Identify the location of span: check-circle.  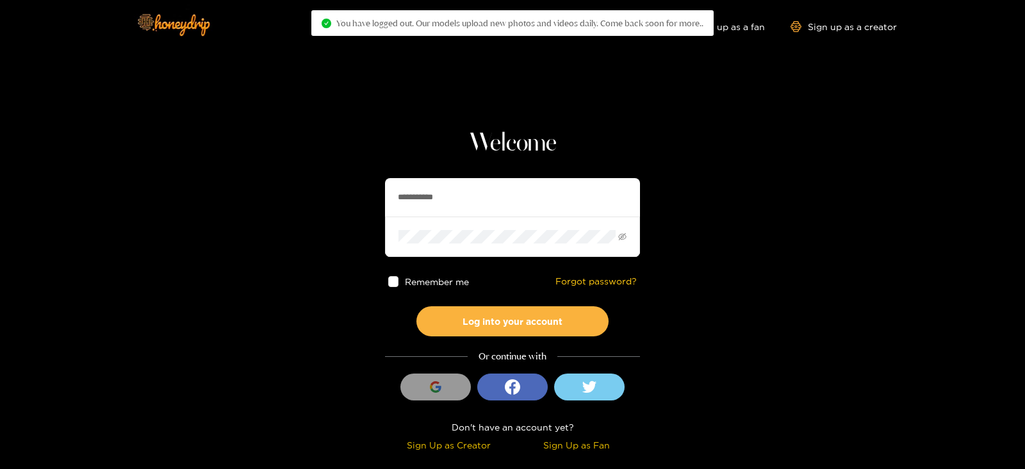
(326, 23).